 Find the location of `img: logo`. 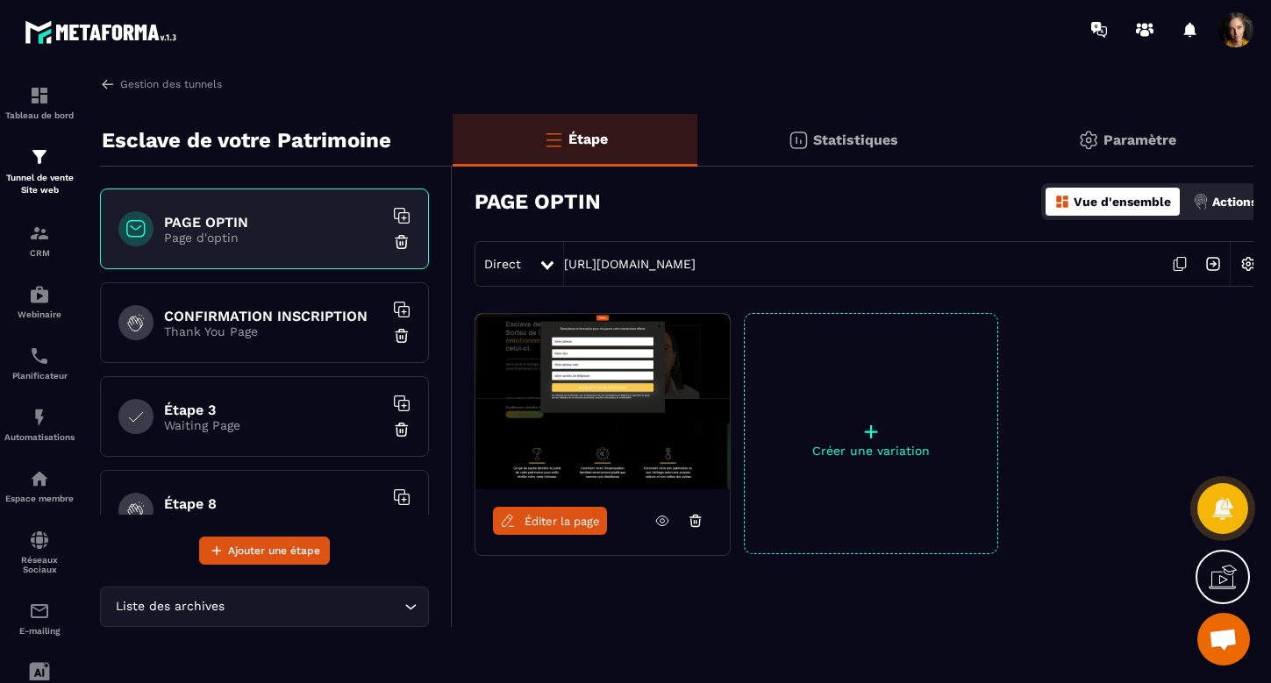

img: logo is located at coordinates (103, 32).